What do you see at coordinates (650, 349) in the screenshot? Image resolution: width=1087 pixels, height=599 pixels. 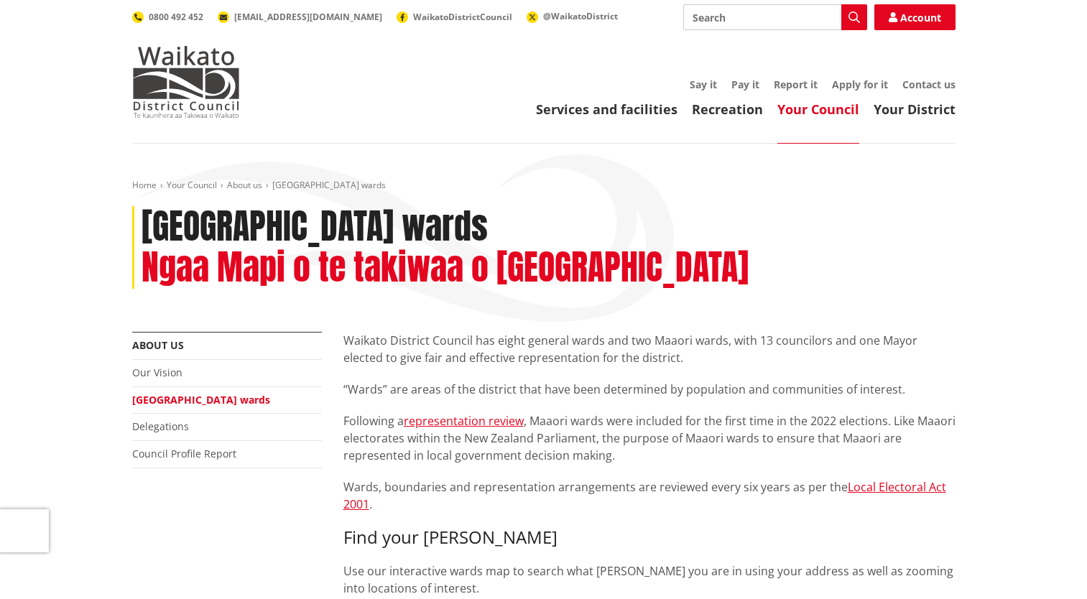 I see `p: Waikato District Council has eight general wards and two Maaori wards, with 13 councilors and one...` at bounding box center [650, 349].